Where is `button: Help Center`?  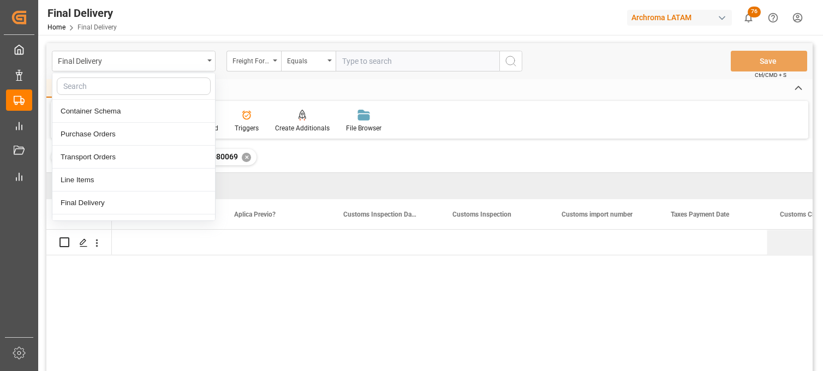
button: Help Center is located at coordinates (773, 17).